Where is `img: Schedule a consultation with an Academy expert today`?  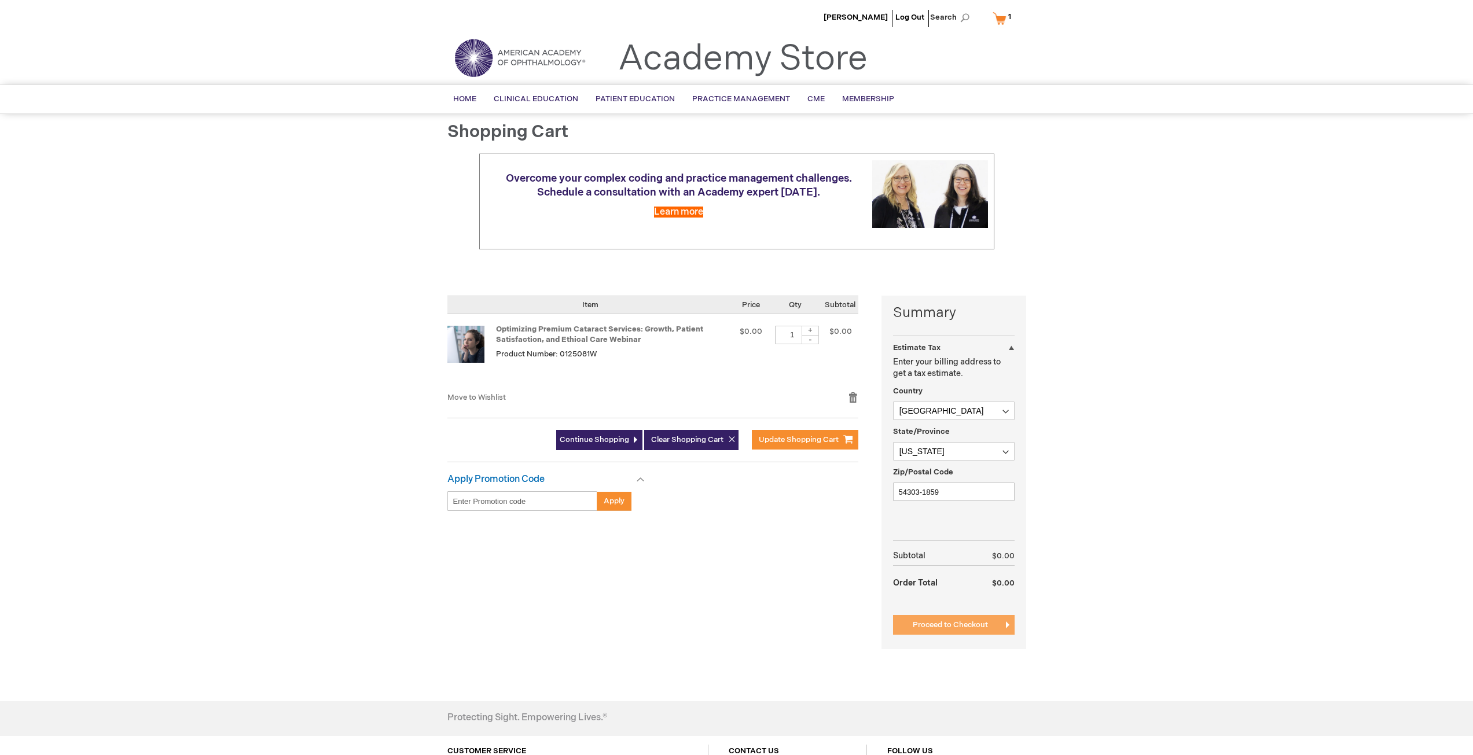
img: Schedule a consultation with an Academy expert today is located at coordinates (930, 194).